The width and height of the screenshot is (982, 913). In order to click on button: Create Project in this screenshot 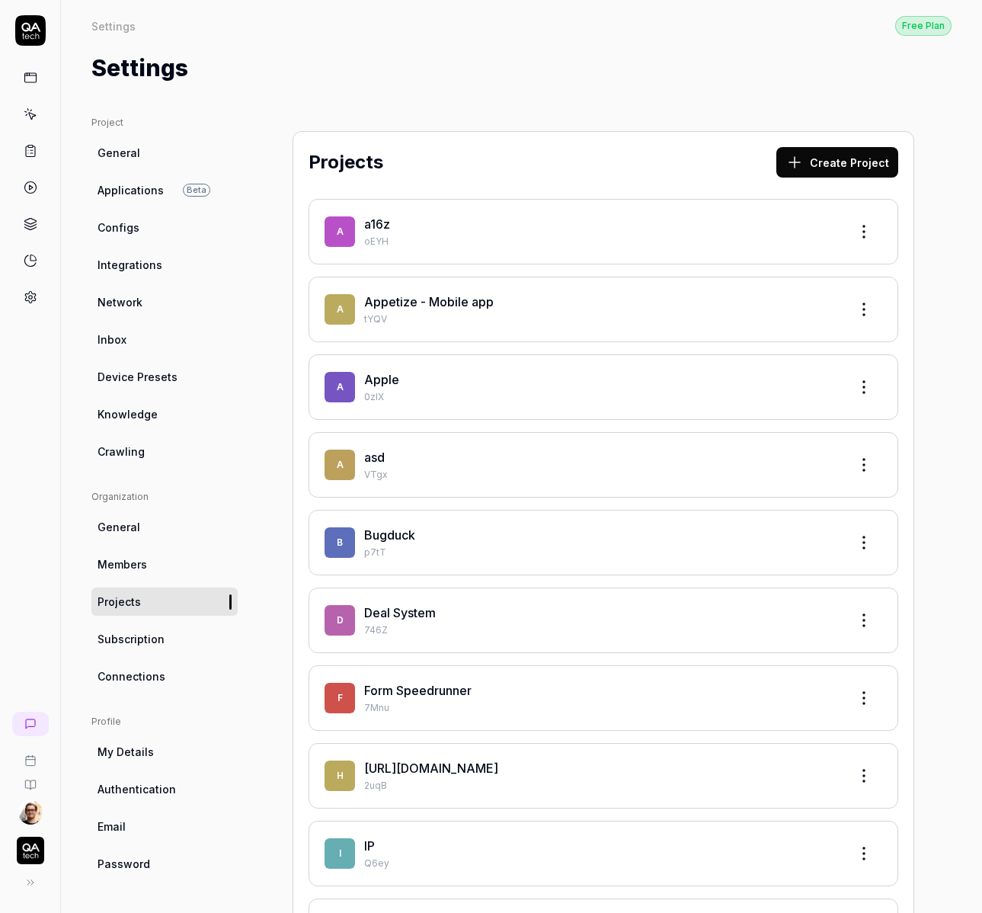, I will do `click(838, 162)`.